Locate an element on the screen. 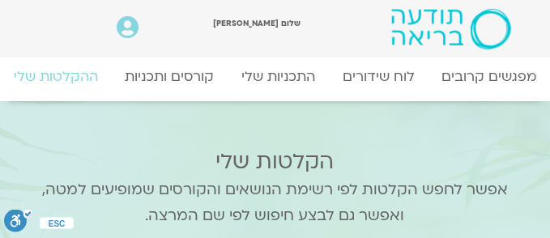 This screenshot has height=238, width=550. a: קורסים ותכניות is located at coordinates (170, 76).